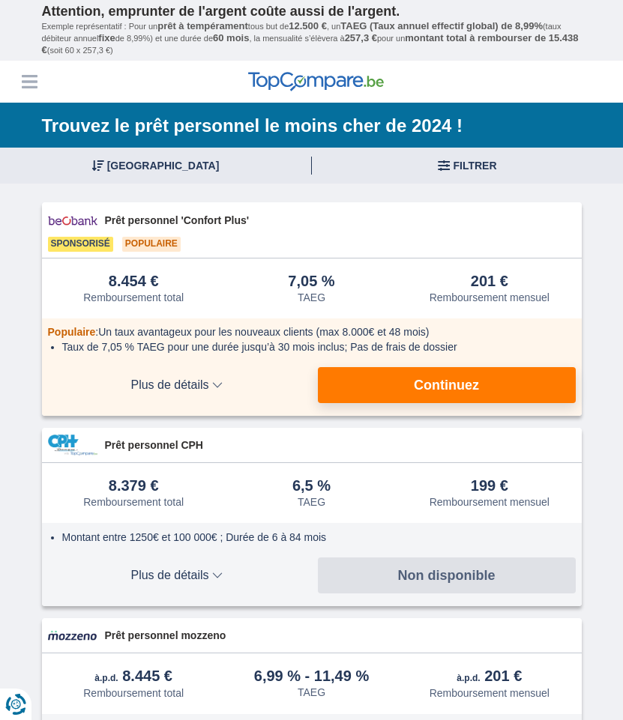 This screenshot has width=623, height=720. I want to click on span: Continuez, so click(446, 385).